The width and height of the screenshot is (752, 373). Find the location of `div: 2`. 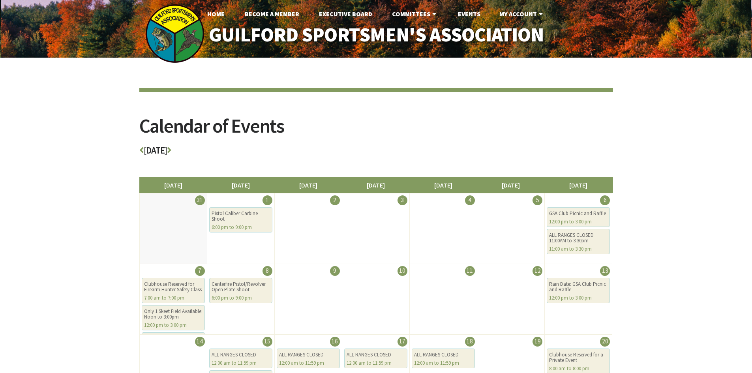

div: 2 is located at coordinates (335, 200).